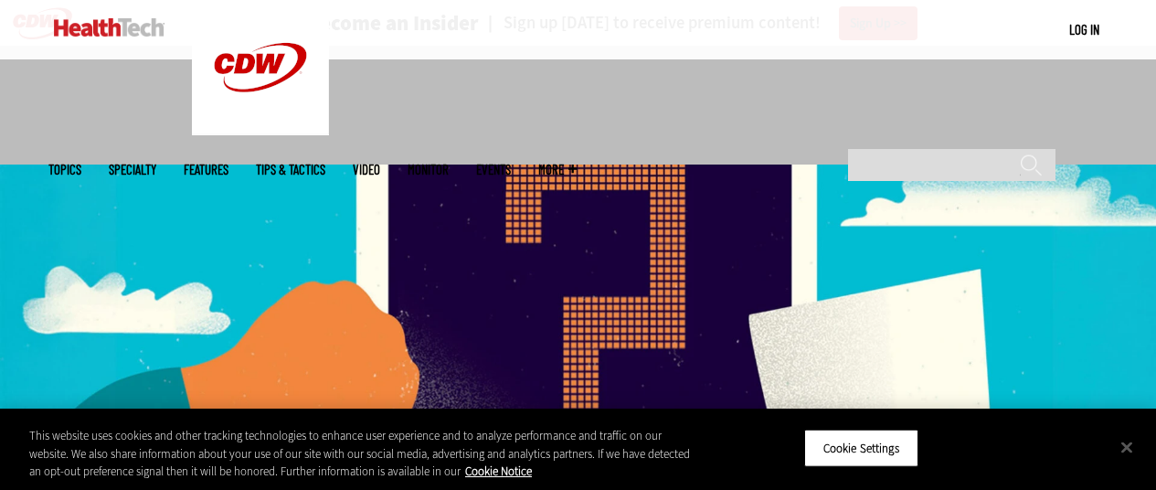  Describe the element at coordinates (132, 169) in the screenshot. I see `span: Specialty` at that location.